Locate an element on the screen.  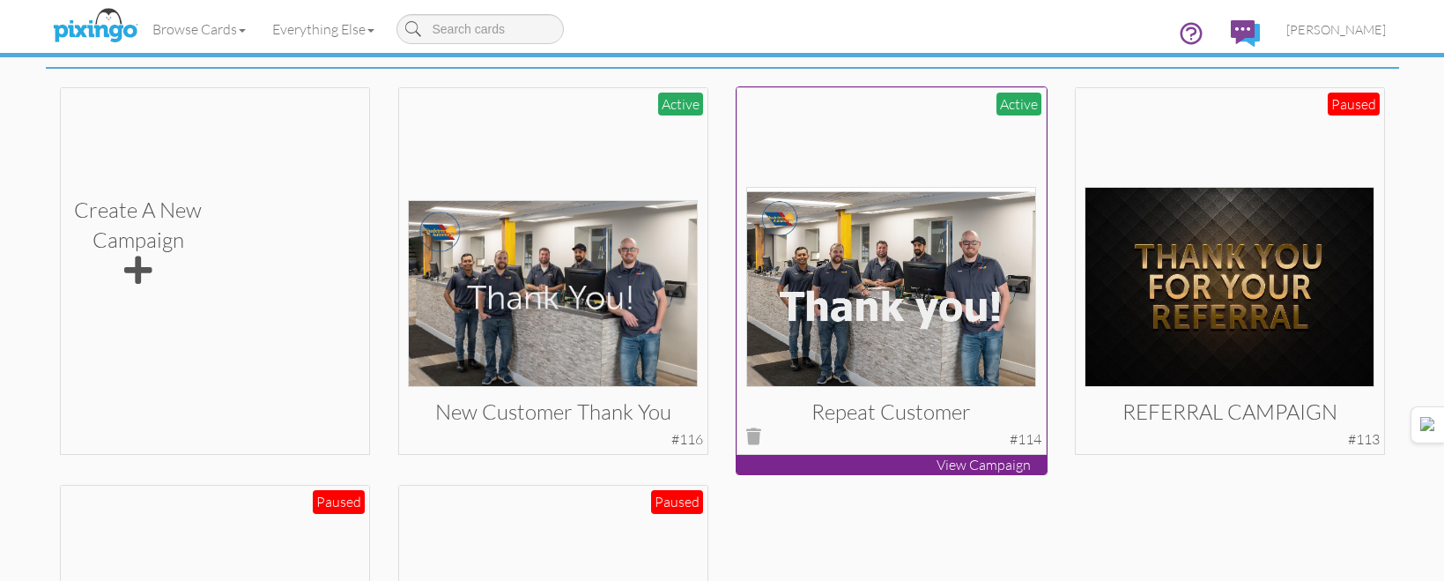
img: 113423-1-1711699226175-522fe32e714844b3-qa.jpg is located at coordinates (552, 293).